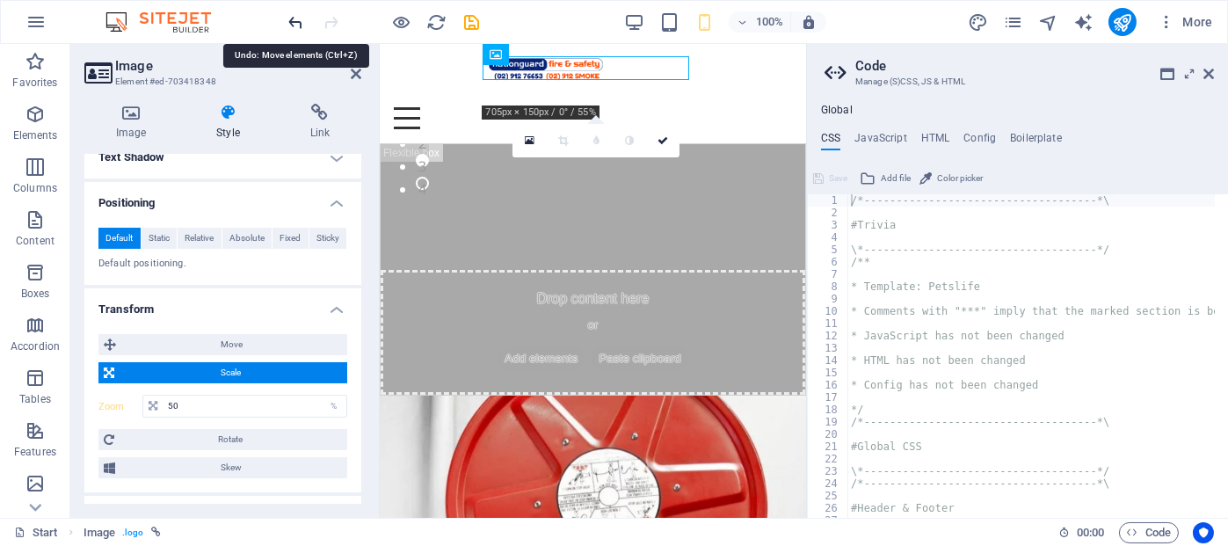 This screenshot has width=1228, height=546. I want to click on div: 21, so click(828, 446).